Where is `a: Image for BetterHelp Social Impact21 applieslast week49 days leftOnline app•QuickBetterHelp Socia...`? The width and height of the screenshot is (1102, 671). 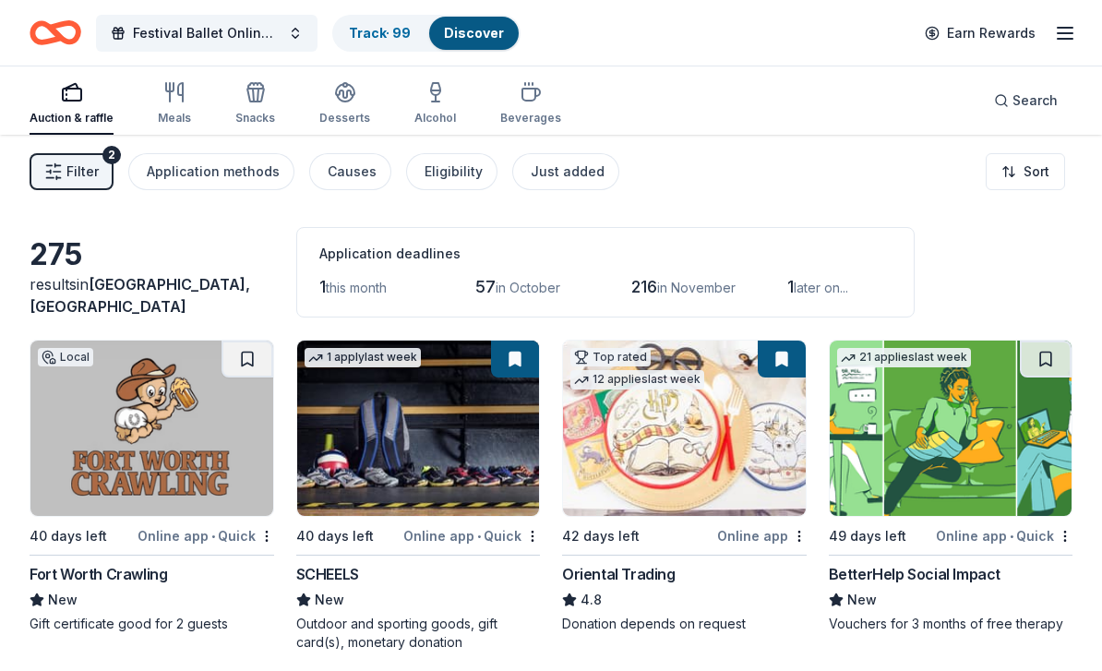 a: Image for BetterHelp Social Impact21 applieslast week49 days leftOnline app•QuickBetterHelp Socia... is located at coordinates (950, 486).